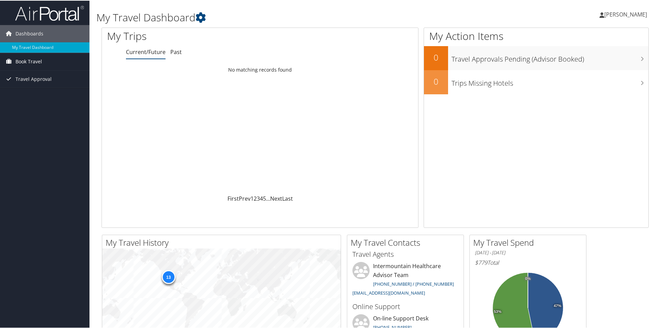  What do you see at coordinates (276, 198) in the screenshot?
I see `a: Next` at bounding box center [276, 198].